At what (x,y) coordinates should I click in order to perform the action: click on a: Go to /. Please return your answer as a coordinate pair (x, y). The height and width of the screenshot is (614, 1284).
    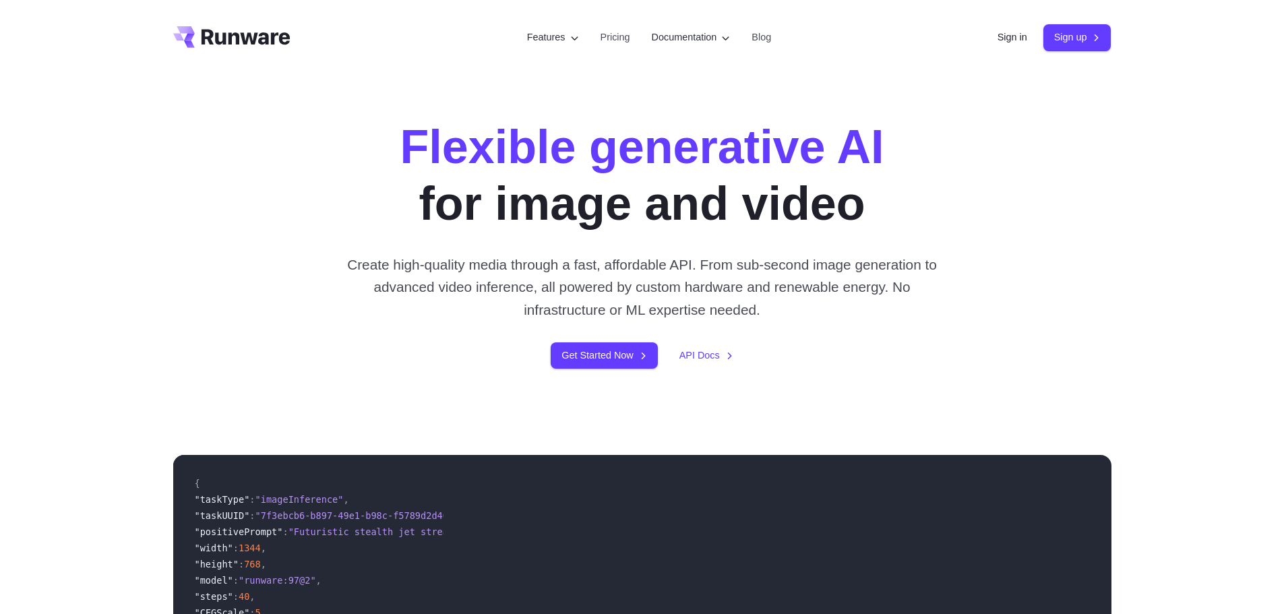
    Looking at the image, I should click on (232, 37).